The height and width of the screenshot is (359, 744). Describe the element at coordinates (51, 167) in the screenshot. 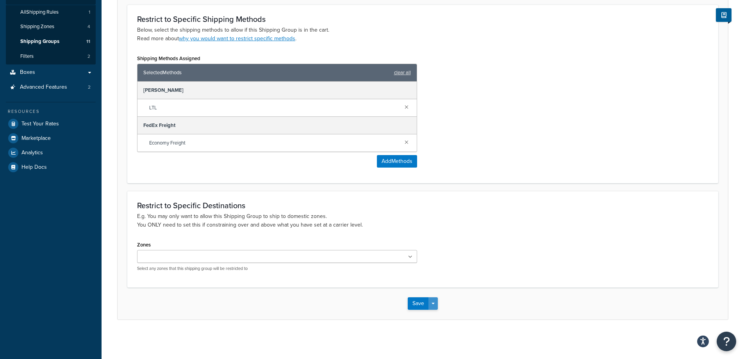

I see `li: Help Docs` at that location.